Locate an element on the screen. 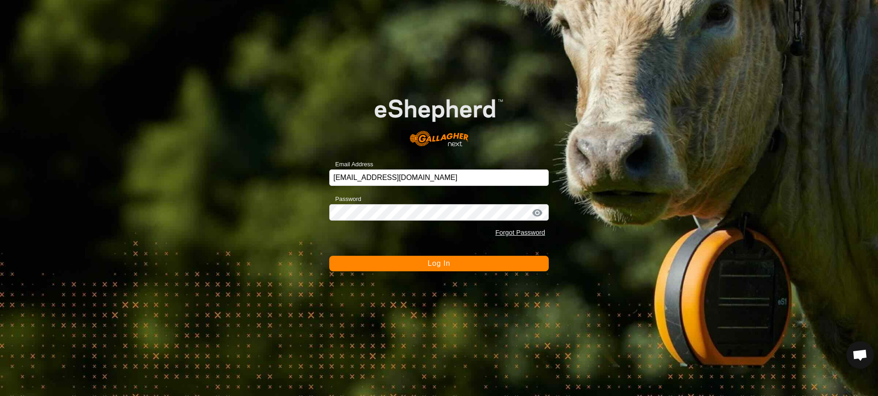  input: Email Address is located at coordinates (439, 178).